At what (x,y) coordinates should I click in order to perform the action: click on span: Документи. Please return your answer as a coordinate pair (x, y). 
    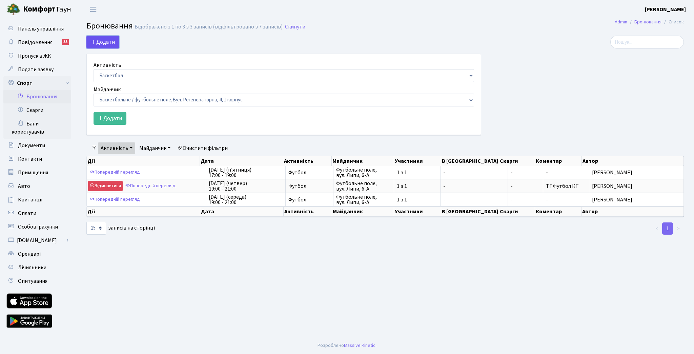
    Looking at the image, I should click on (32, 145).